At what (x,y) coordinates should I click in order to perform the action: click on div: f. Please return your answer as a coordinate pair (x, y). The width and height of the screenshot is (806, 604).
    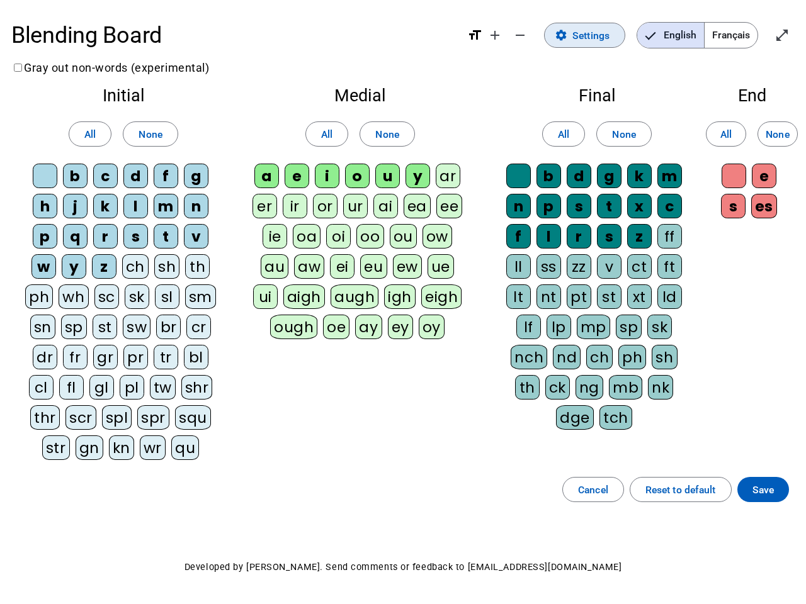
    Looking at the image, I should click on (518, 236).